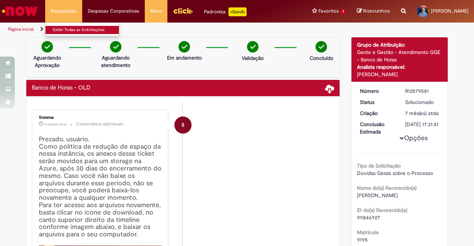 The width and height of the screenshot is (474, 246). Describe the element at coordinates (422, 102) in the screenshot. I see `div: Solucionado` at that location.